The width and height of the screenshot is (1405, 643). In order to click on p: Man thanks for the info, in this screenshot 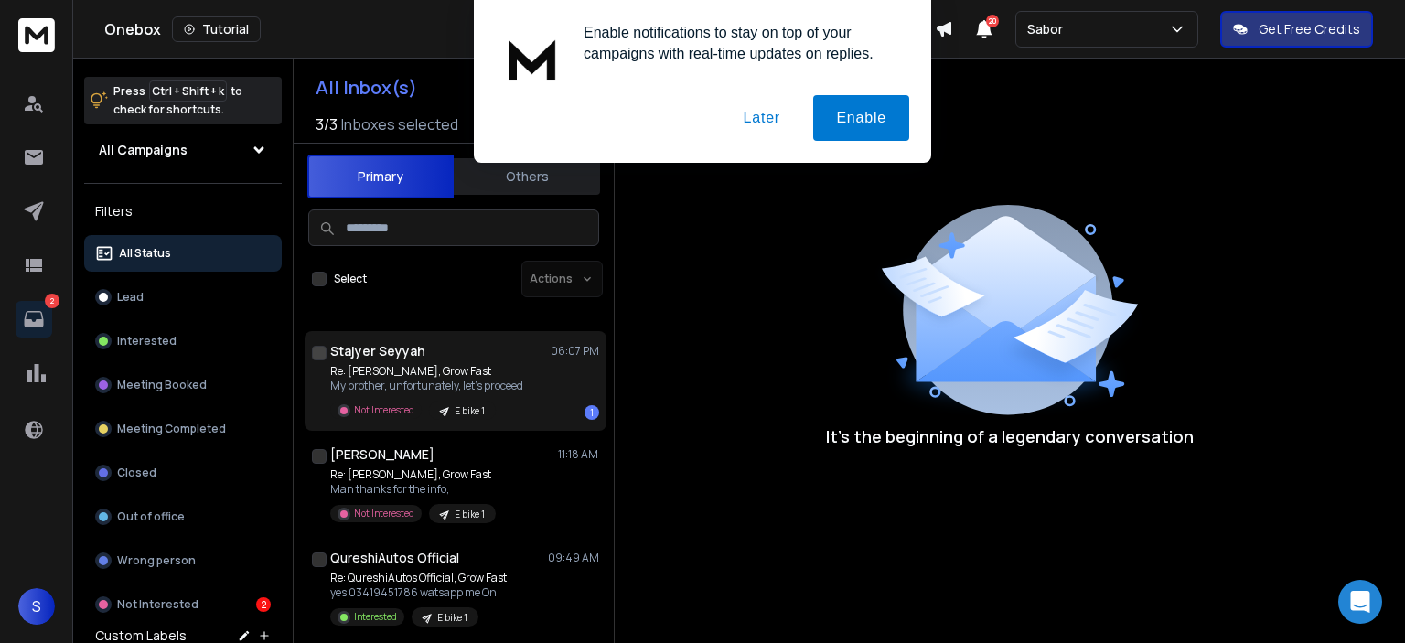, I will do `click(412, 489)`.